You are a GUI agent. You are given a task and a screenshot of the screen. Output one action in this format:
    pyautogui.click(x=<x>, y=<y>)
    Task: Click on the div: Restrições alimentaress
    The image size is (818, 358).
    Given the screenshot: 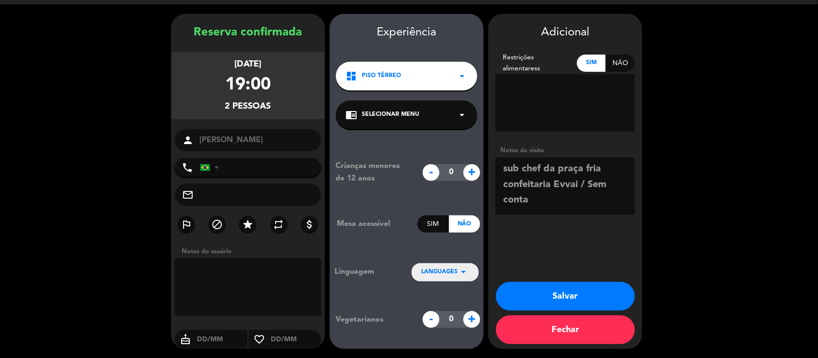 What is the action you would take?
    pyautogui.click(x=536, y=63)
    